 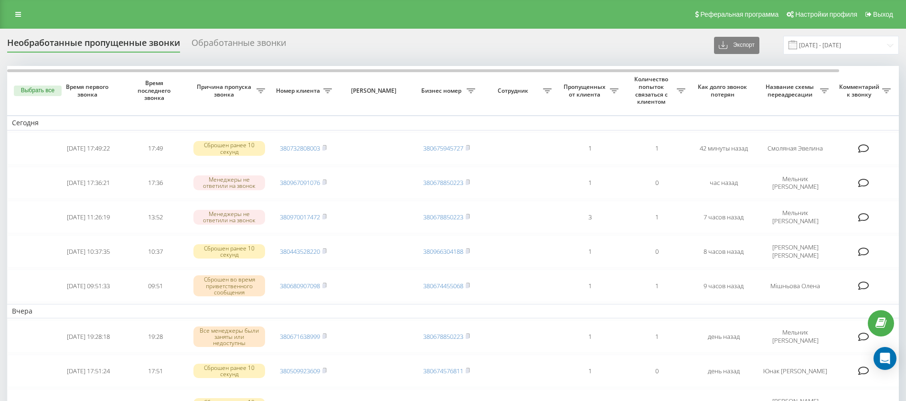 What do you see at coordinates (723, 183) in the screenshot?
I see `td: час назад` at bounding box center [723, 183].